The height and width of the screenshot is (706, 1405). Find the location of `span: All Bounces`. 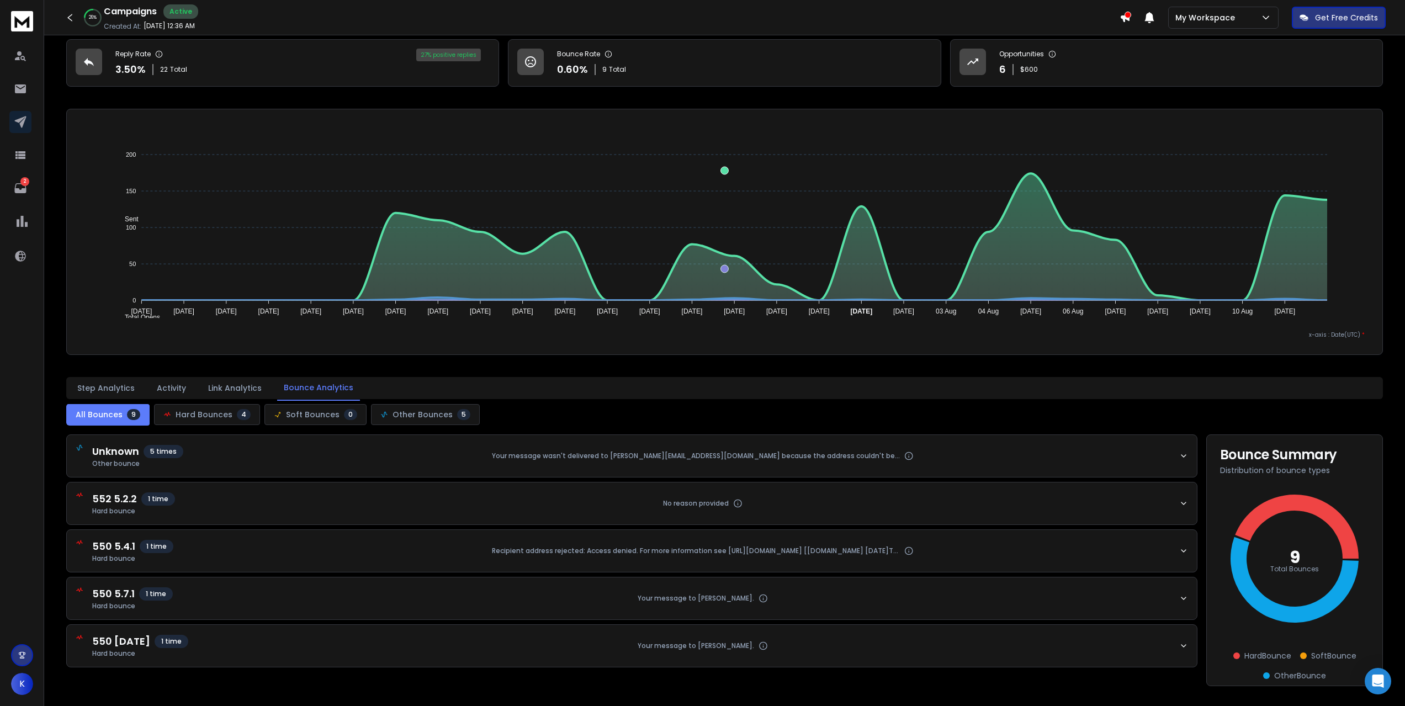

span: All Bounces is located at coordinates (99, 415).